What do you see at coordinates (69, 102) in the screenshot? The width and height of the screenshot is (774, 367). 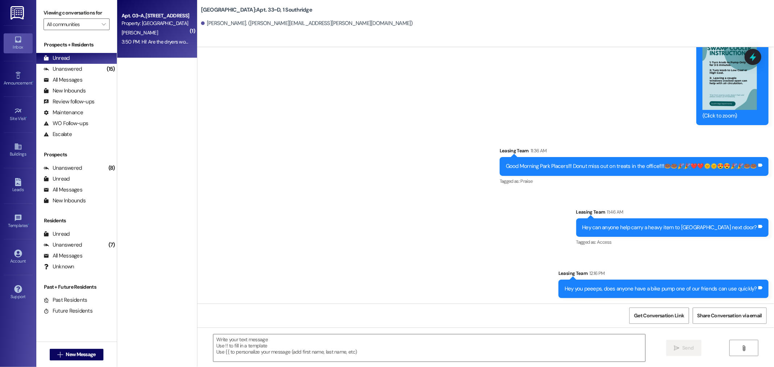 I see `div: Review follow-ups` at bounding box center [69, 102].